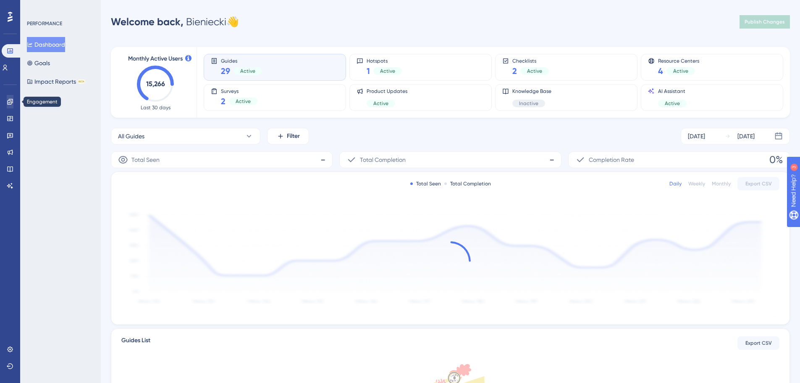  What do you see at coordinates (293, 136) in the screenshot?
I see `span: Filter` at bounding box center [293, 136].